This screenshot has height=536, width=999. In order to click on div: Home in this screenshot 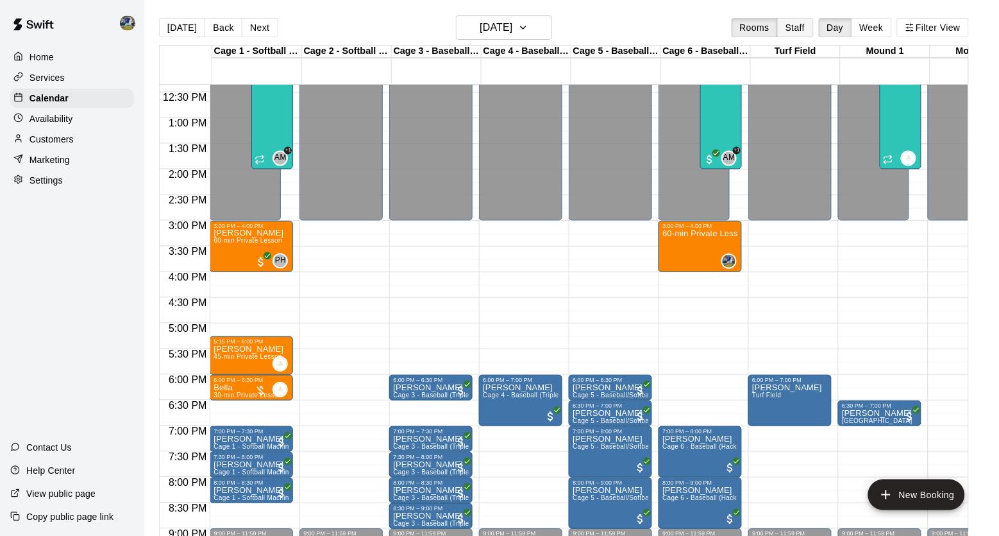, I will do `click(72, 57)`.